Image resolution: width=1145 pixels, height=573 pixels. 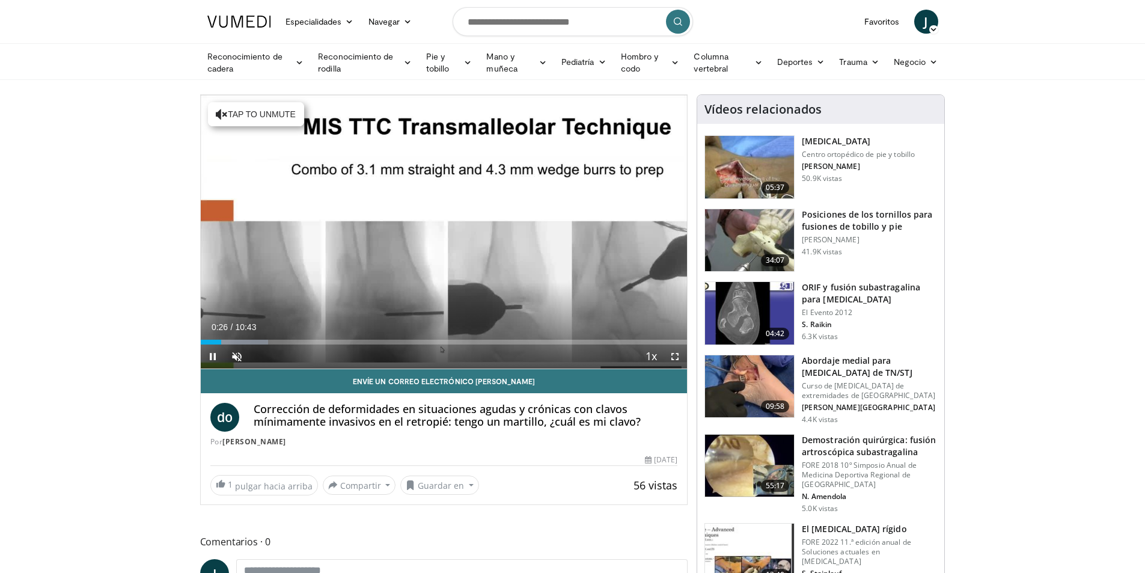 I want to click on font: Negocio, so click(x=910, y=61).